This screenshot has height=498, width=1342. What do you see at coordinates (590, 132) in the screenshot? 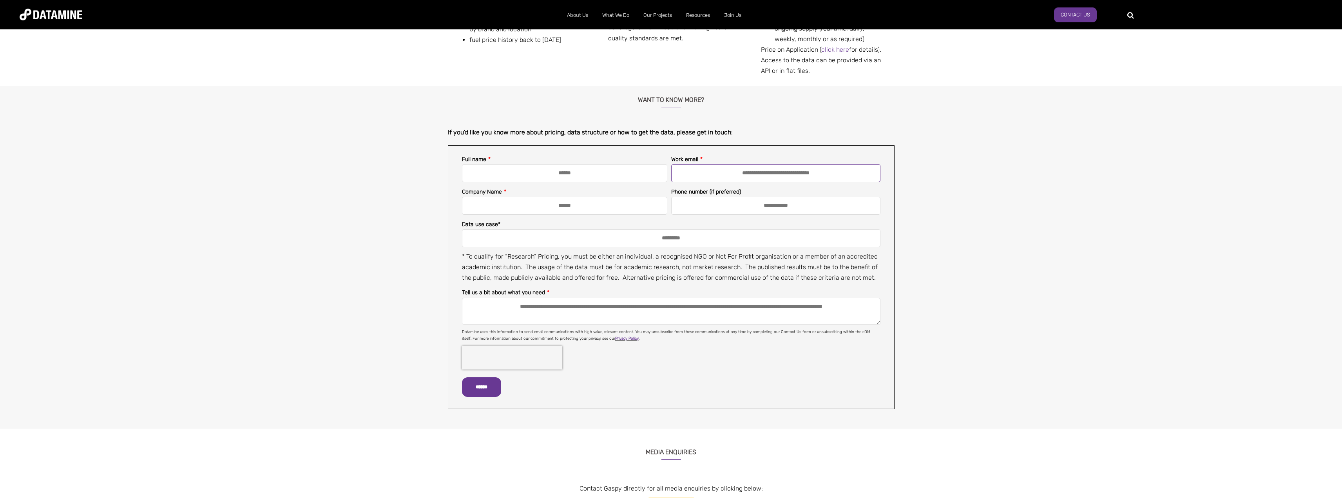
I see `span: If you’d like you know more about pricing, data structure or how to get the data, please get in t...` at bounding box center [590, 132].